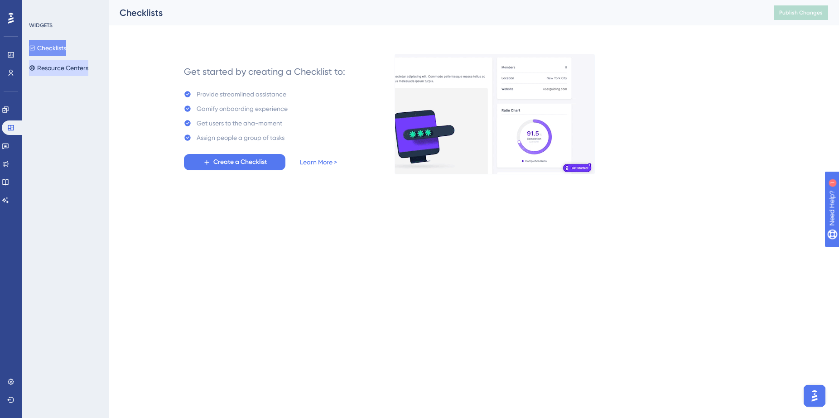  Describe the element at coordinates (239, 123) in the screenshot. I see `div: Get users to the aha-moment` at that location.